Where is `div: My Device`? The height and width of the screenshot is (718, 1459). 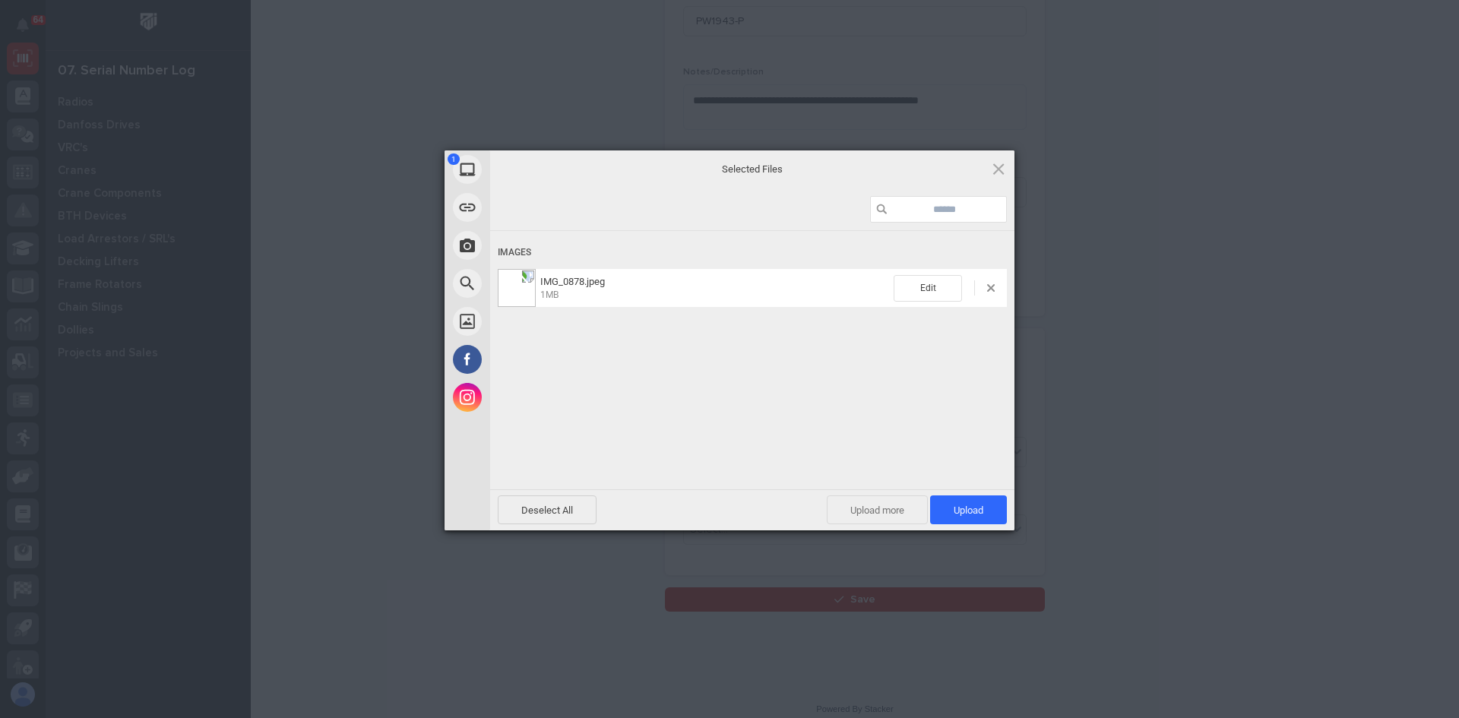
div: My Device is located at coordinates (536, 169).